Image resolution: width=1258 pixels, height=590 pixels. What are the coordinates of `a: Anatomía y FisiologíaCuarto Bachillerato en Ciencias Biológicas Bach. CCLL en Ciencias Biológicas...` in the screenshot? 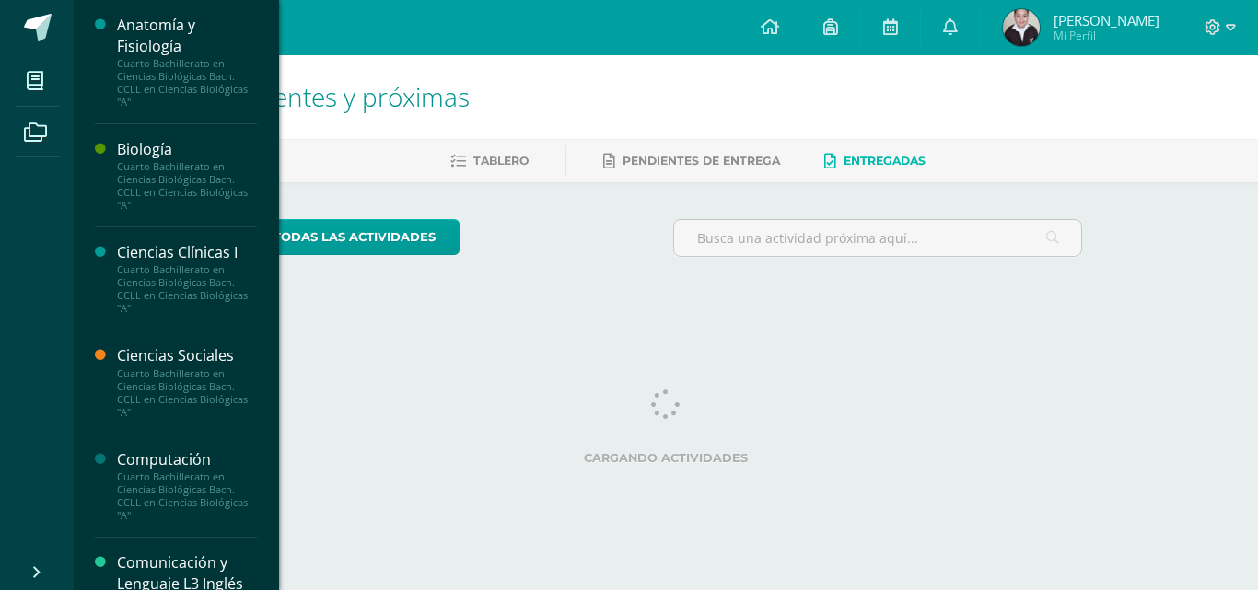 It's located at (187, 62).